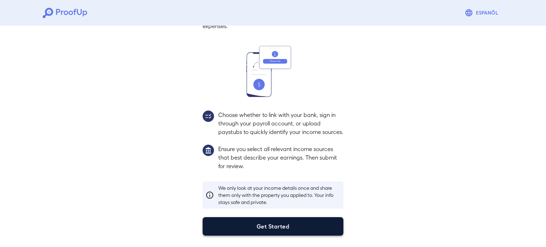  What do you see at coordinates (208, 116) in the screenshot?
I see `img: group2.svg` at bounding box center [208, 116].